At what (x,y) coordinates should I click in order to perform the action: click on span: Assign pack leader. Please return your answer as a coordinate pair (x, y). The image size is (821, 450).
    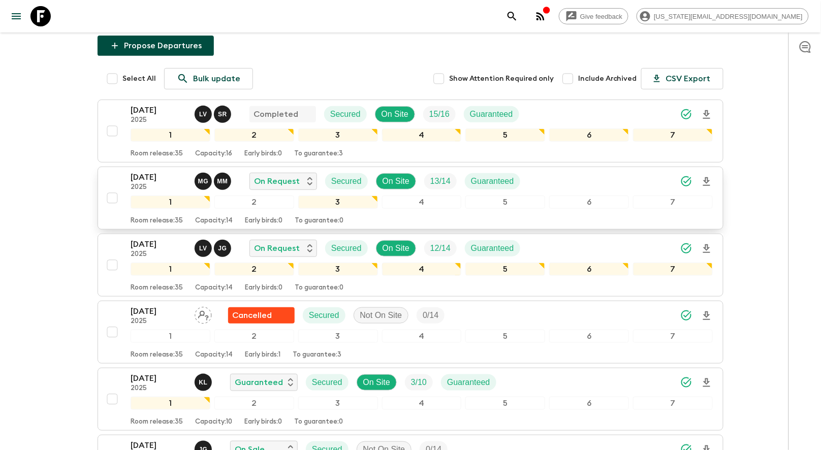
    Looking at the image, I should click on (203, 314).